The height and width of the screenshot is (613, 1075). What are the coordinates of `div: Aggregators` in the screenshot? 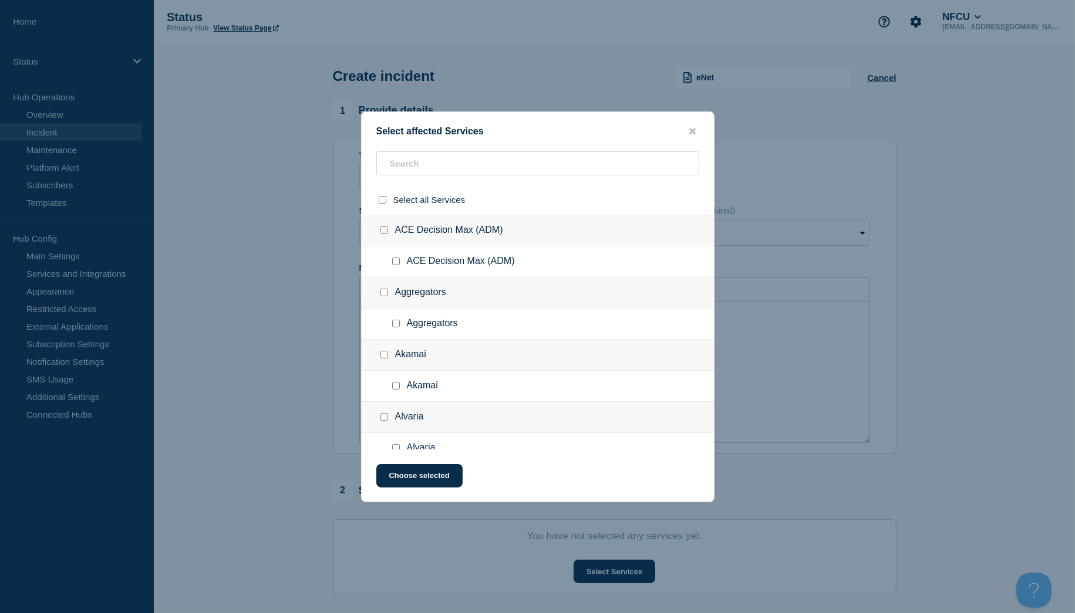 It's located at (538, 293).